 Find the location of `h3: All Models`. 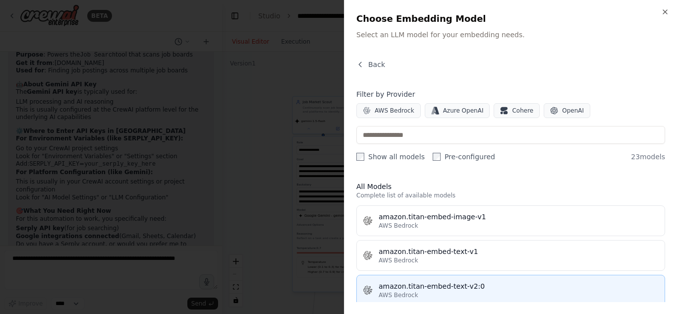

h3: All Models is located at coordinates (511, 186).